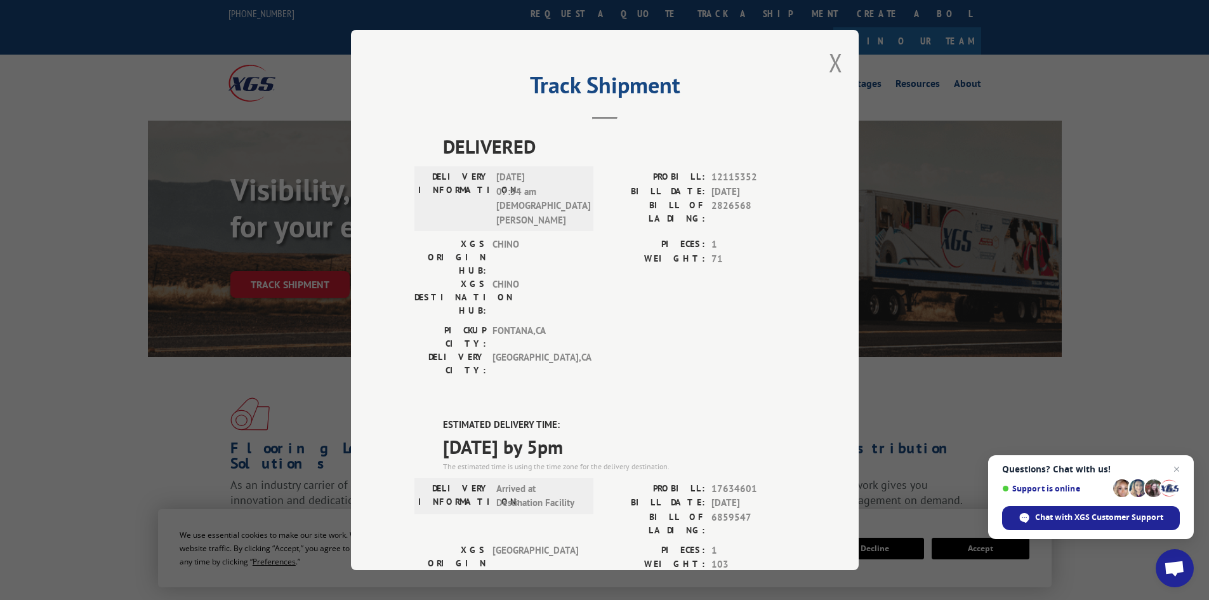 The image size is (1209, 600). What do you see at coordinates (753, 524) in the screenshot?
I see `span: 6859547` at bounding box center [753, 524].